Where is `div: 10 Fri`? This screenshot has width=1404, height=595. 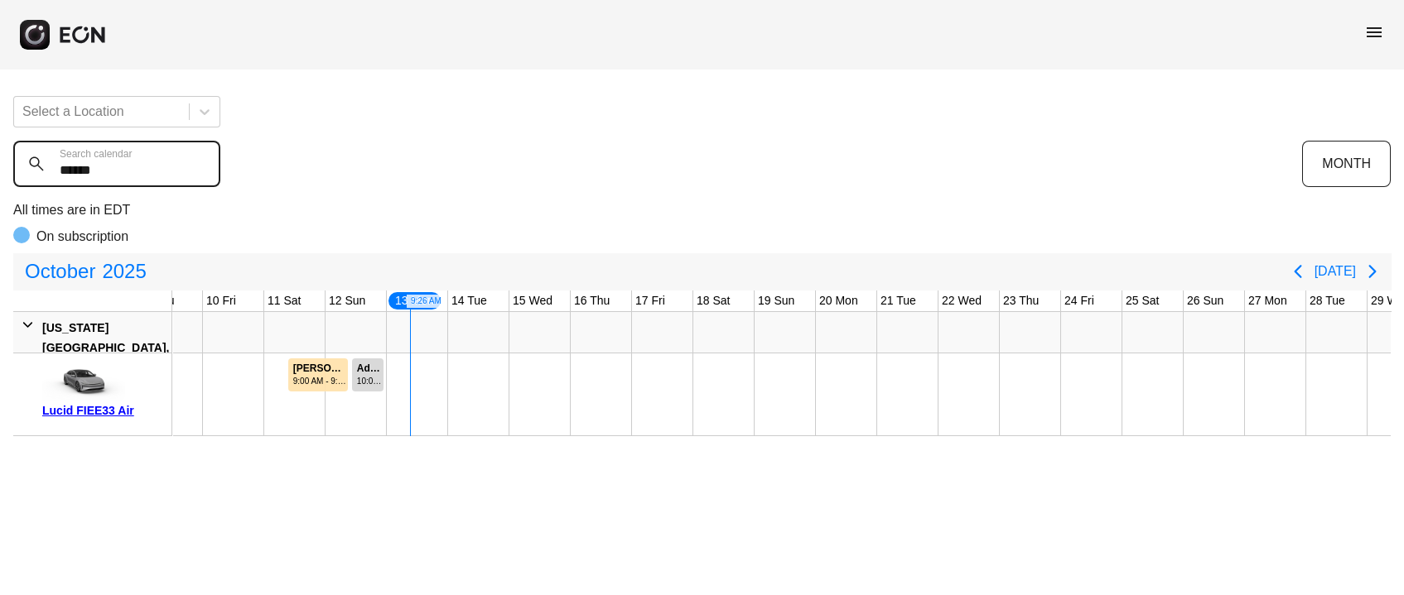 div: 10 Fri is located at coordinates (221, 301).